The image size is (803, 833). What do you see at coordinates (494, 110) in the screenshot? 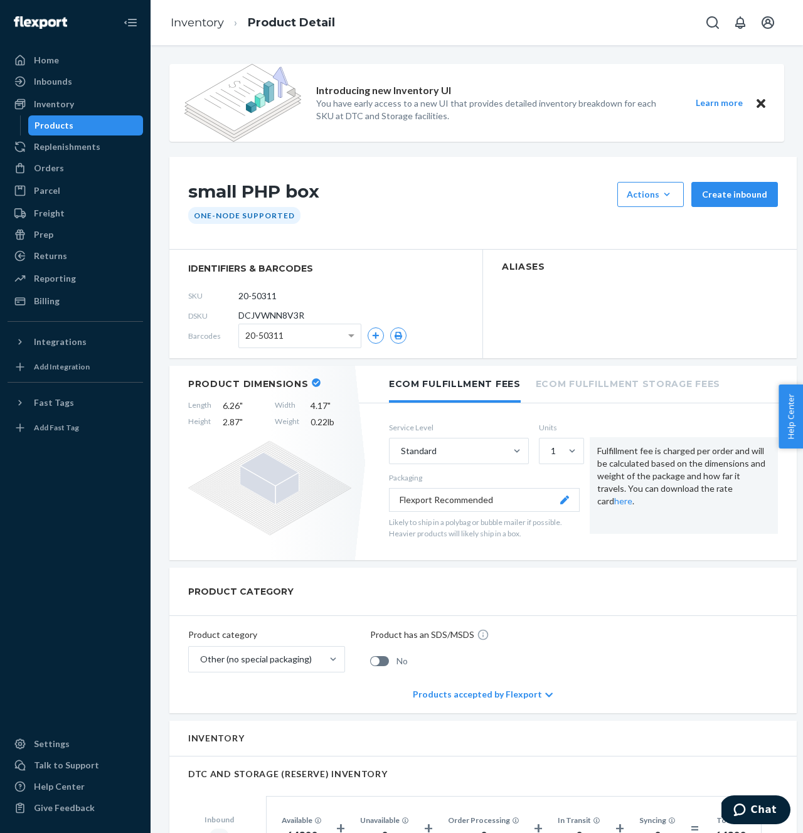
I see `p: You have early access to a new UI that provides detailed inventory breakdown for each SKU at DTC ...` at bounding box center [494, 110].